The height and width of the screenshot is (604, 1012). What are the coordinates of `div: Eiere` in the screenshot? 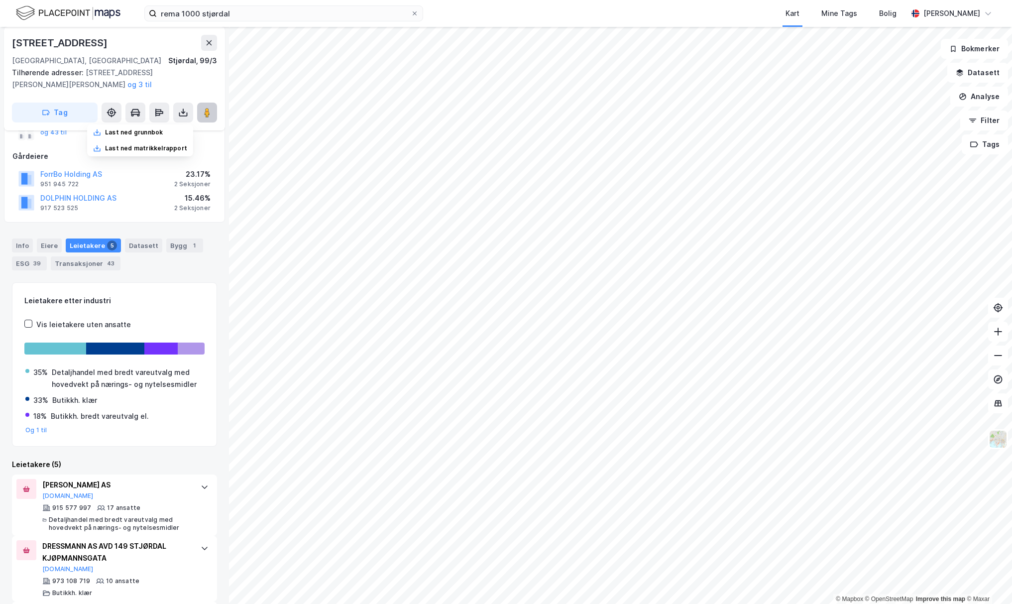 It's located at (49, 245).